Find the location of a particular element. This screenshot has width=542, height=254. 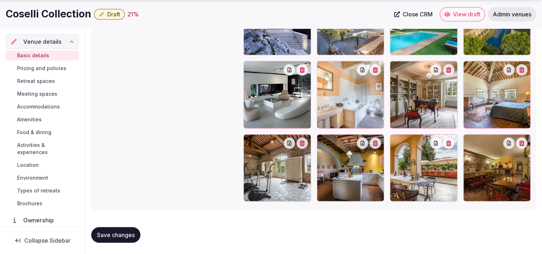

a: Accommodations is located at coordinates (42, 107).